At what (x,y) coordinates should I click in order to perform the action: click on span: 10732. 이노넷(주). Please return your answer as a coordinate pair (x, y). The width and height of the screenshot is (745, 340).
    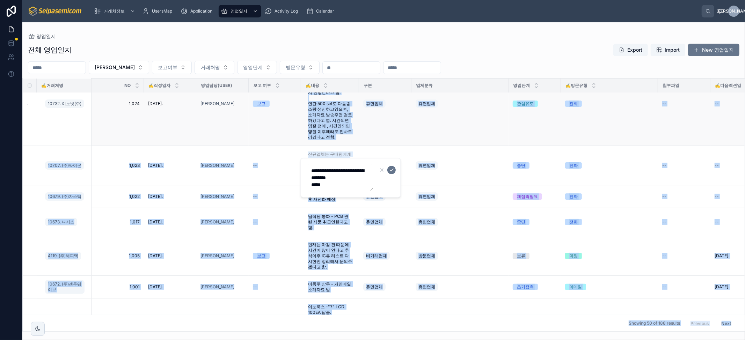
    Looking at the image, I should click on (65, 104).